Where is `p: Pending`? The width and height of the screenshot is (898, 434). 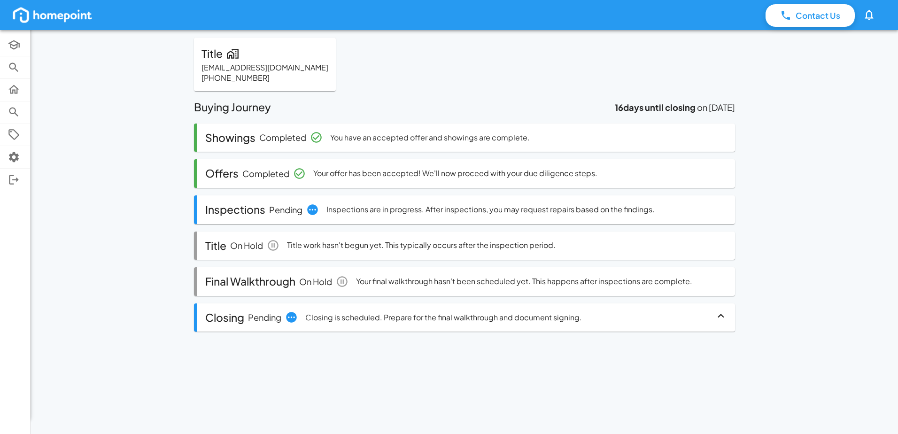 p: Pending is located at coordinates (265, 317).